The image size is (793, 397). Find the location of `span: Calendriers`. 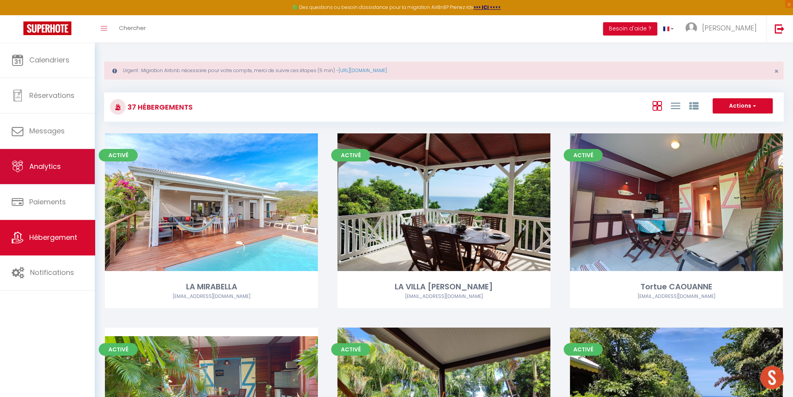

span: Calendriers is located at coordinates (49, 60).